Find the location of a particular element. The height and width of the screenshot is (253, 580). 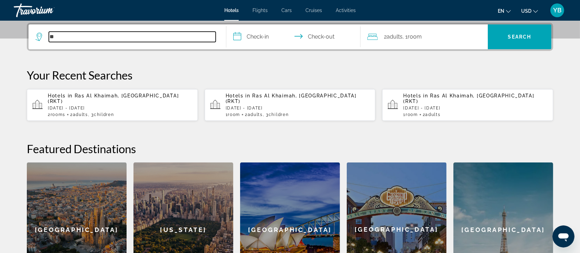

button: Search is located at coordinates (519, 37).